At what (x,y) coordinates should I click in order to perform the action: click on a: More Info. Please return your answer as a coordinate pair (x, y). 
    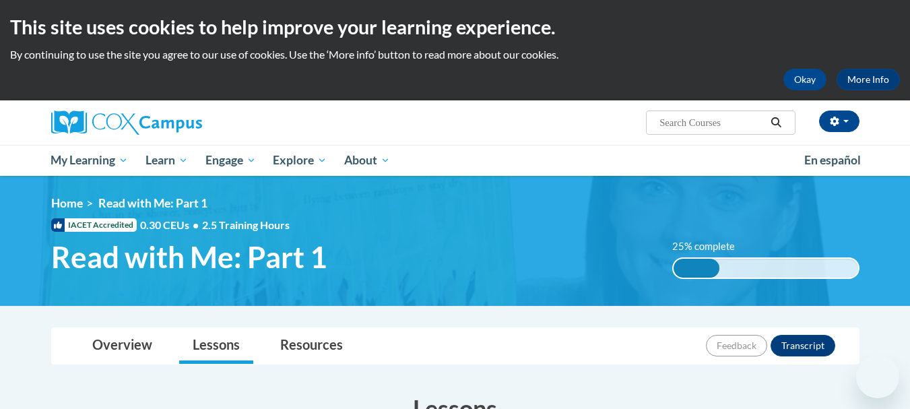
    Looking at the image, I should click on (868, 79).